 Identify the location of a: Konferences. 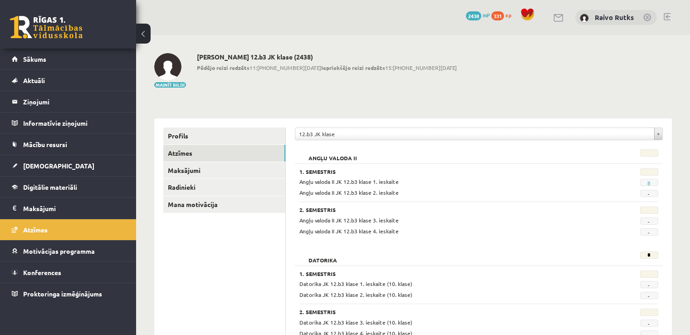
(68, 272).